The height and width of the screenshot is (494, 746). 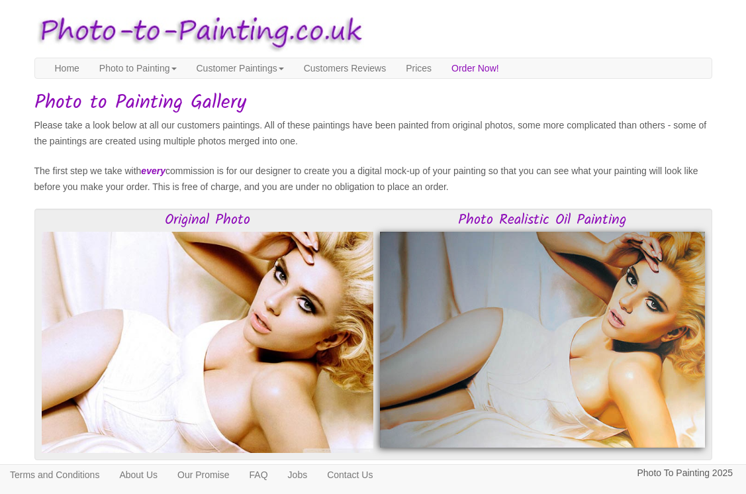 I want to click on p: Photo To Painting 2025, so click(x=684, y=473).